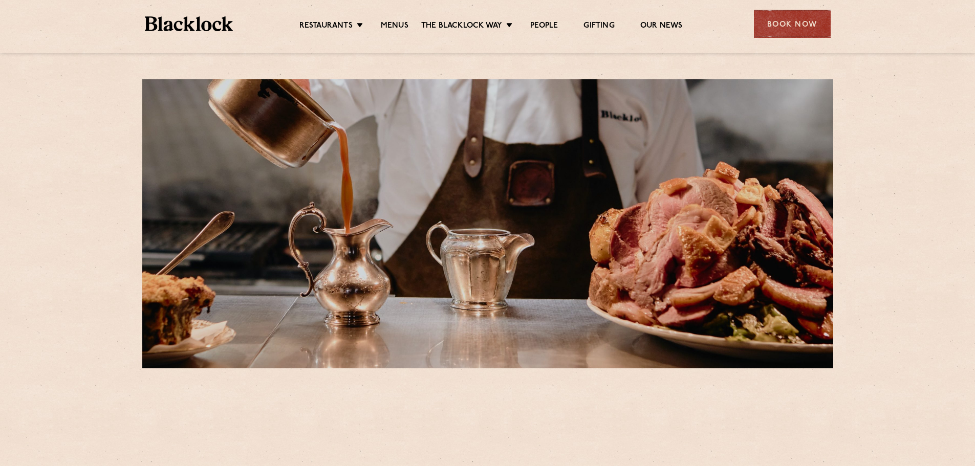 The width and height of the screenshot is (975, 466). I want to click on a: Restaurants, so click(326, 27).